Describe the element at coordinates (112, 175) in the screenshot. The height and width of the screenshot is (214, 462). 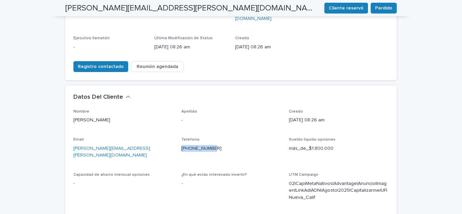
I see `span: Capacidad de ahorro mensual opciones` at that location.